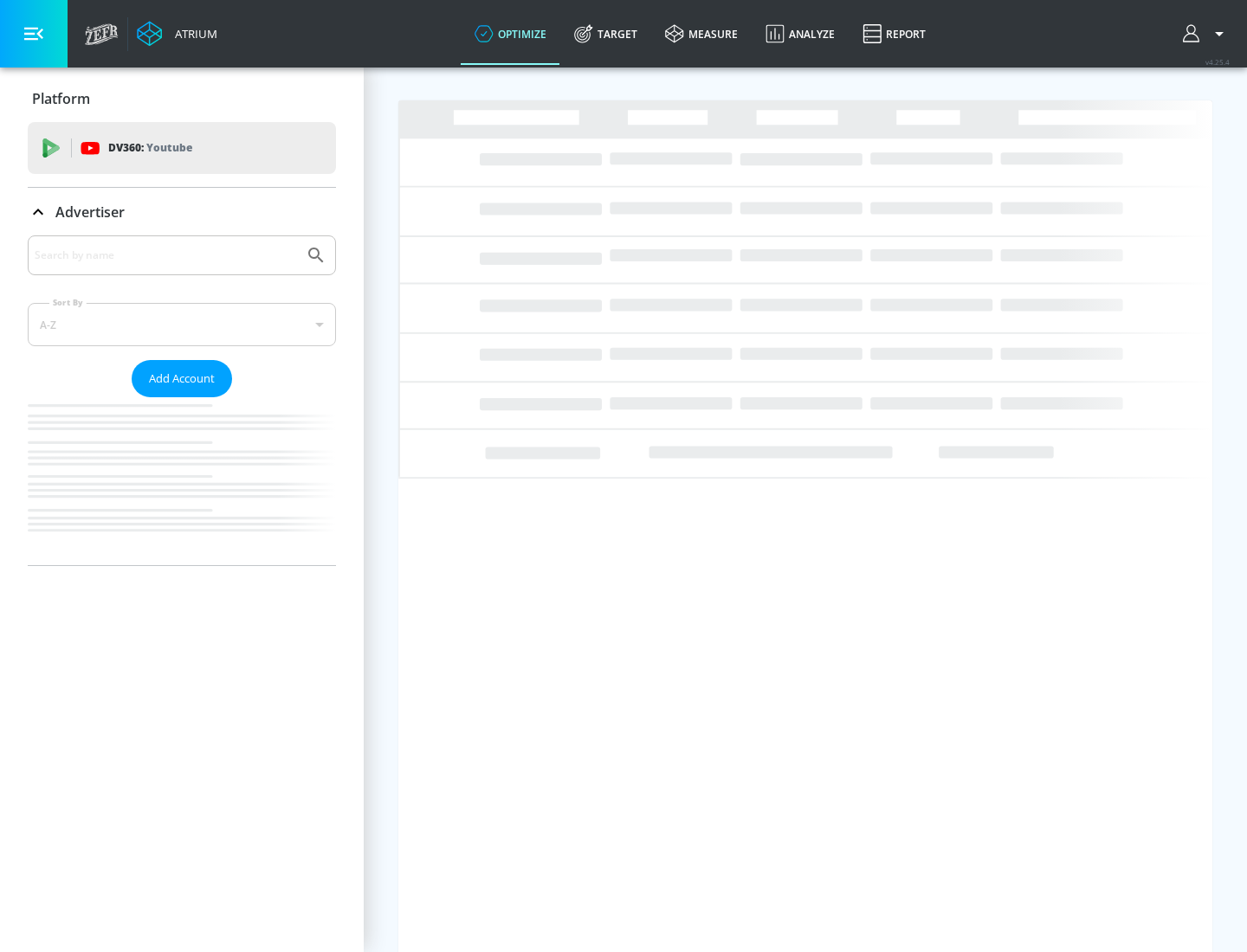 The width and height of the screenshot is (1247, 952). Describe the element at coordinates (67, 302) in the screenshot. I see `label: Sort By` at that location.